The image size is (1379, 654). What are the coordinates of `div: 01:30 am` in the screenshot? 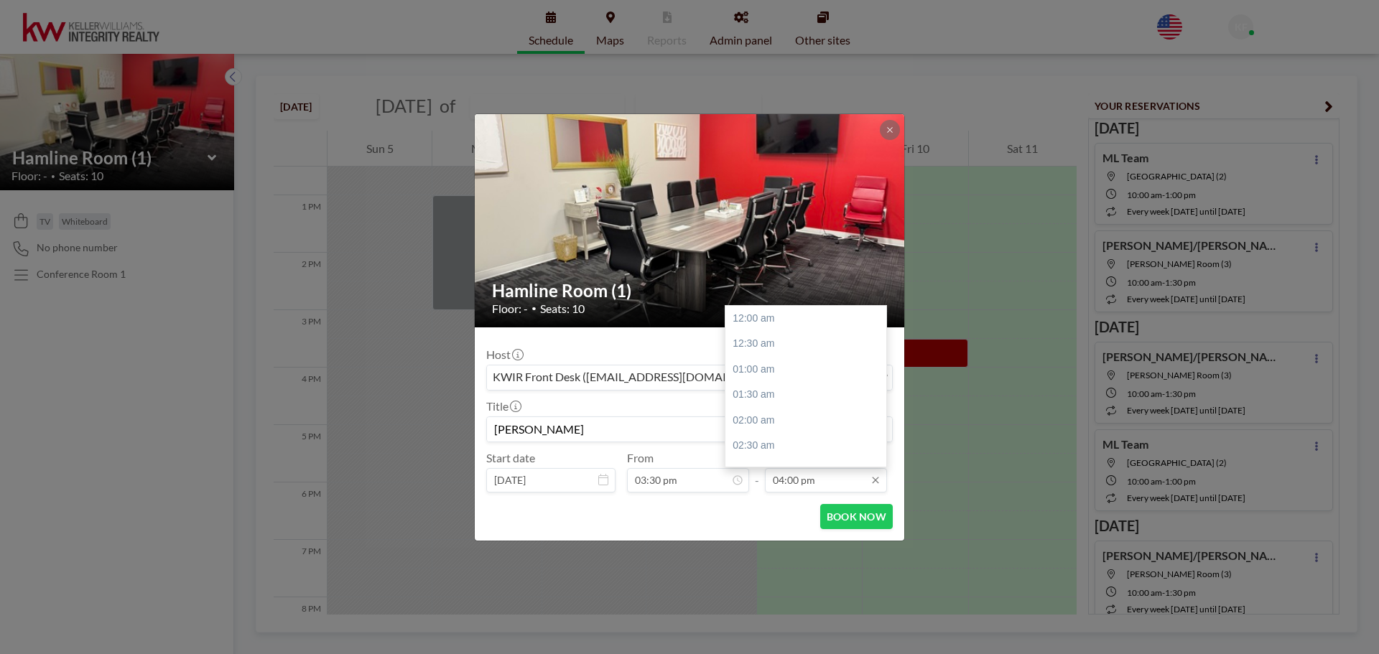 It's located at (809, 395).